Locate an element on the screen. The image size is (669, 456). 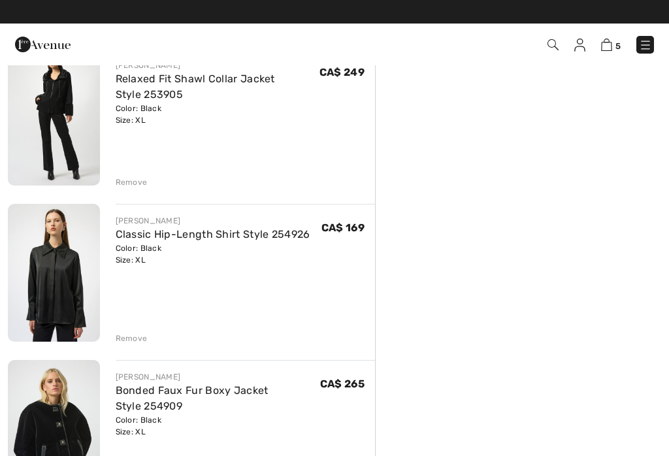
img: Relaxed Fit Shawl Collar Jacket Style 253905 is located at coordinates (54, 117).